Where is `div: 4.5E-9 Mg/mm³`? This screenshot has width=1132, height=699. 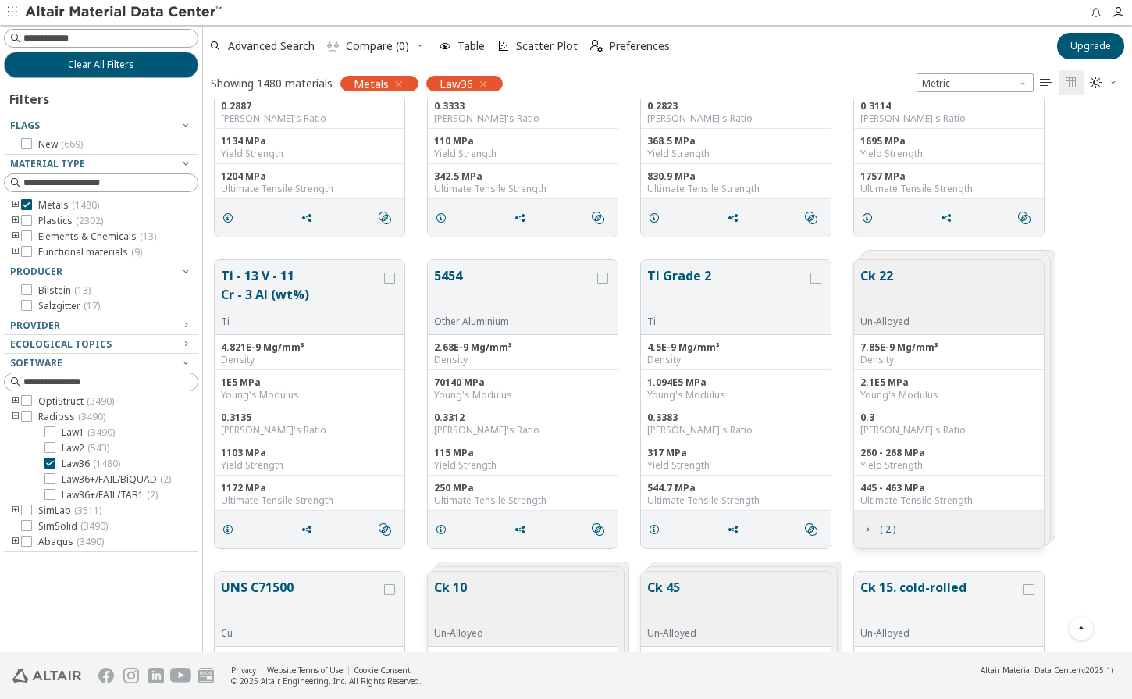
div: 4.5E-9 Mg/mm³ is located at coordinates (735, 347).